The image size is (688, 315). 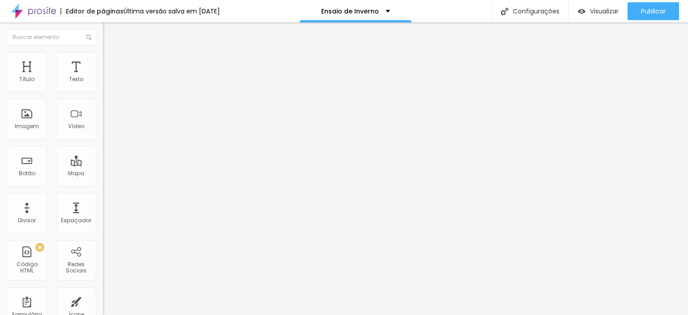 I want to click on div: Mapa, so click(x=76, y=173).